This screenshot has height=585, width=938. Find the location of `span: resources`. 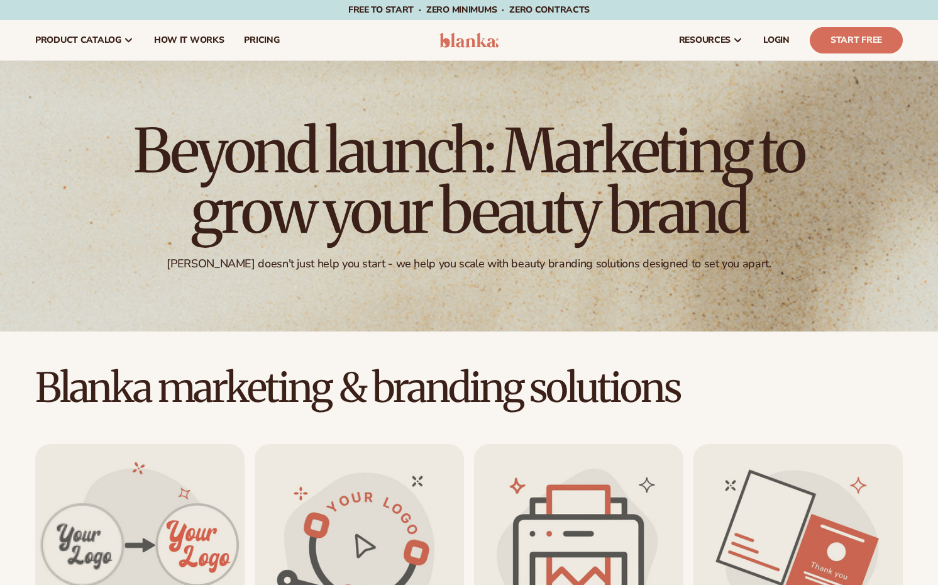

span: resources is located at coordinates (705, 40).